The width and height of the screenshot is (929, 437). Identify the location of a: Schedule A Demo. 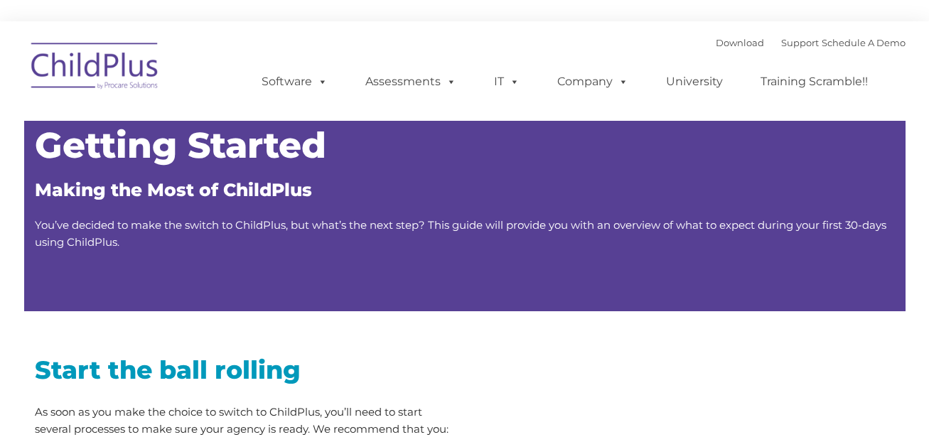
(863, 43).